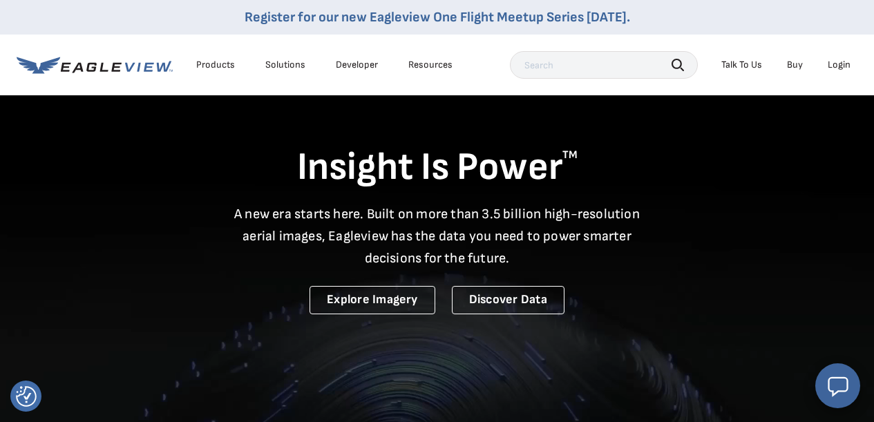  I want to click on a: Developer, so click(357, 65).